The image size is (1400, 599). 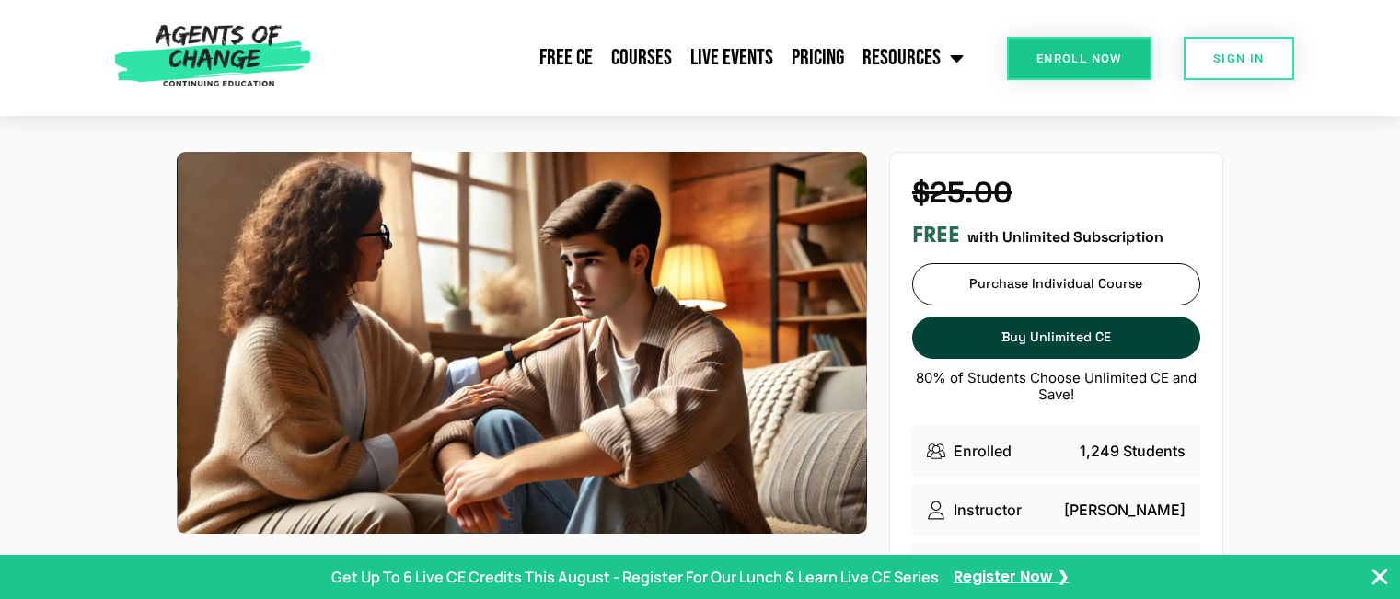 What do you see at coordinates (1011, 577) in the screenshot?
I see `a: Register Now ❯` at bounding box center [1011, 577].